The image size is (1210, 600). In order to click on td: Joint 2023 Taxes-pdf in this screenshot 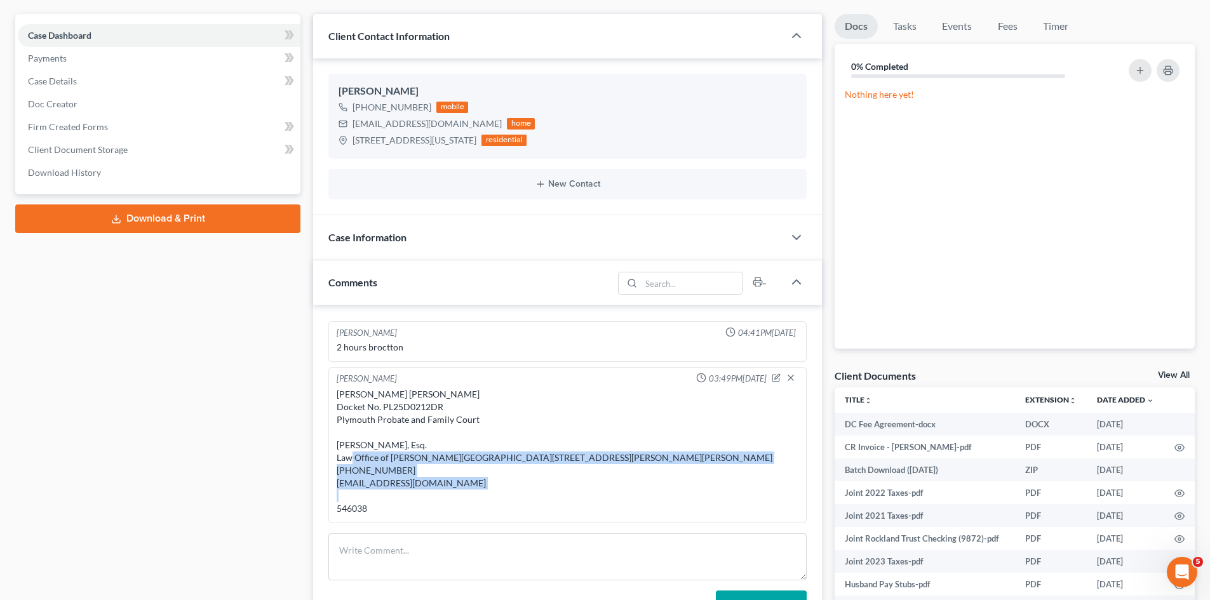, I will do `click(925, 561)`.